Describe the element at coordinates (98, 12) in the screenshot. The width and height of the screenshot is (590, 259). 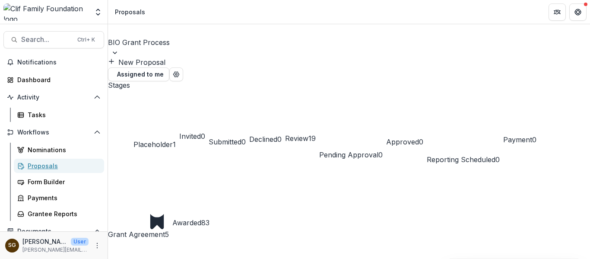
I see `button: Open entity switcher` at that location.